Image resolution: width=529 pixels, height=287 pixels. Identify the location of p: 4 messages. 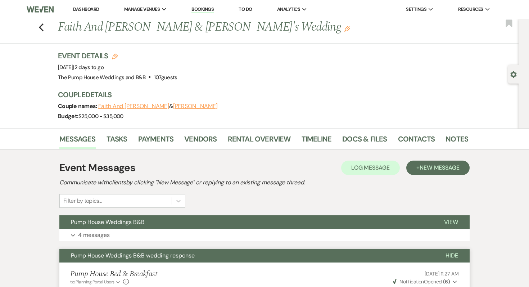
(94, 235).